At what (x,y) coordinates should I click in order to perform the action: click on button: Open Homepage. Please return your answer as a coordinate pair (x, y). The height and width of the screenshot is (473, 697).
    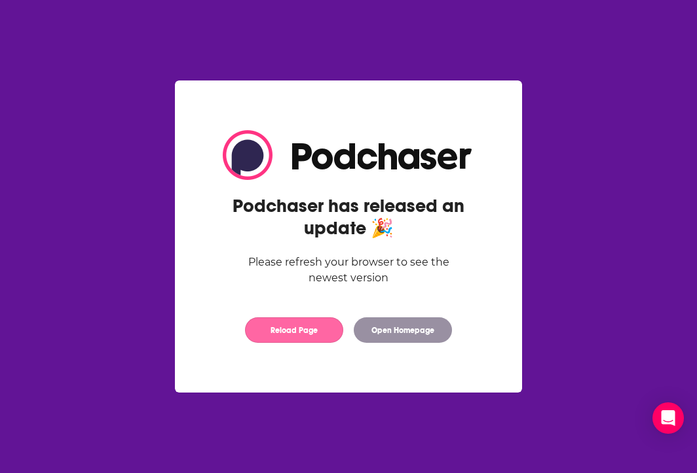
    Looking at the image, I should click on (403, 330).